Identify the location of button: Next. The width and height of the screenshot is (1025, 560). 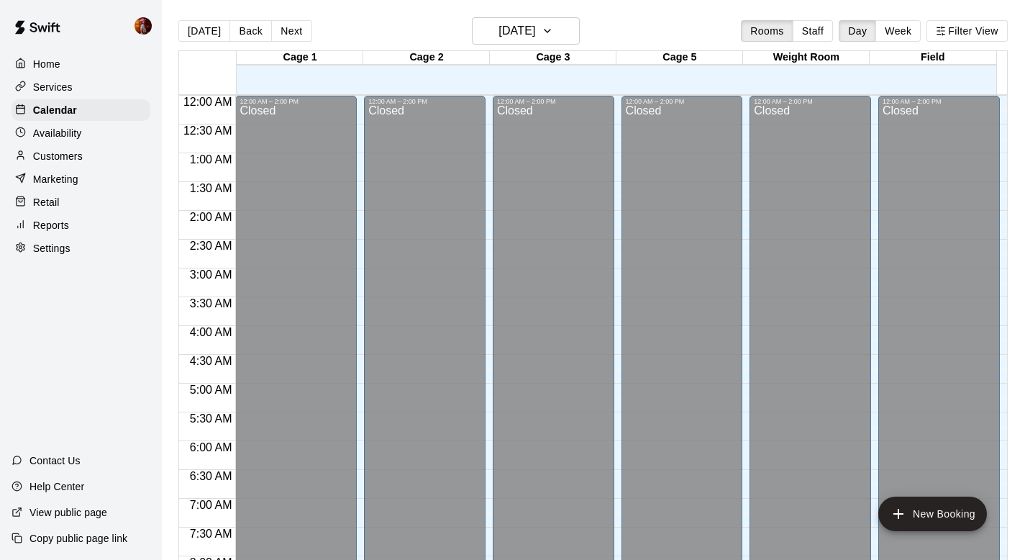
(291, 31).